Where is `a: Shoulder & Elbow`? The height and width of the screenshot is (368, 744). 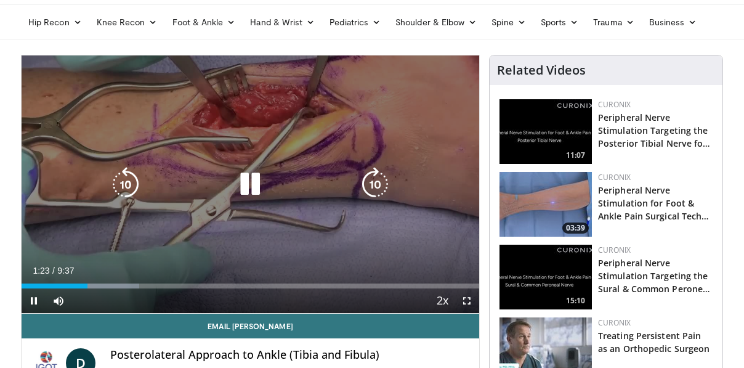
a: Shoulder & Elbow is located at coordinates (436, 22).